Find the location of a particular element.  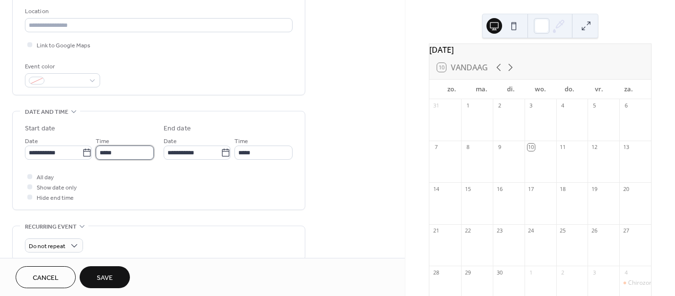

div: 5 is located at coordinates (594, 106).